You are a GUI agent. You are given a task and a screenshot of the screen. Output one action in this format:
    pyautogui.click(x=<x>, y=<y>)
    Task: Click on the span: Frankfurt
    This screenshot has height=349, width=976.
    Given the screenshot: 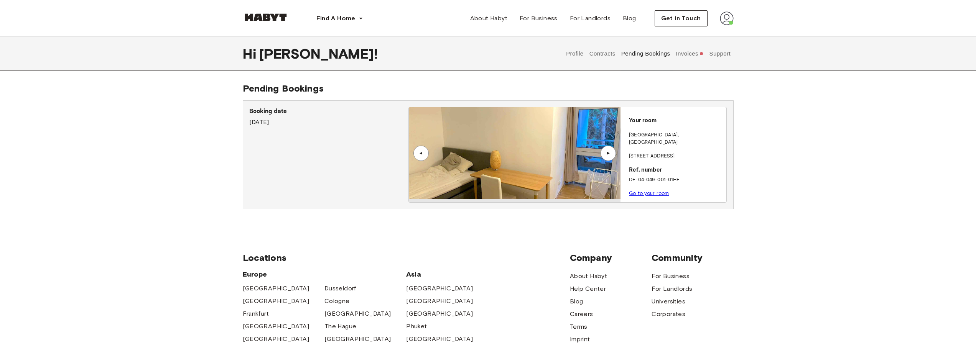 What is the action you would take?
    pyautogui.click(x=256, y=314)
    